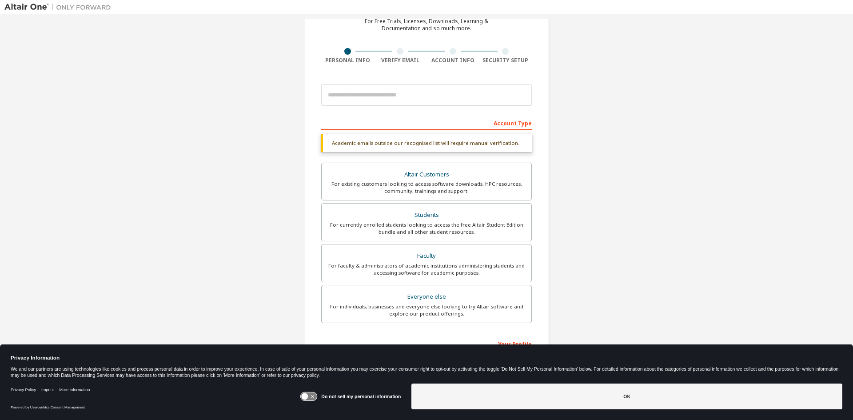 This screenshot has height=420, width=853. Describe the element at coordinates (427, 25) in the screenshot. I see `div: For Free Trials, Licenses, Downloads, Learning & Documentation and so much more.` at that location.